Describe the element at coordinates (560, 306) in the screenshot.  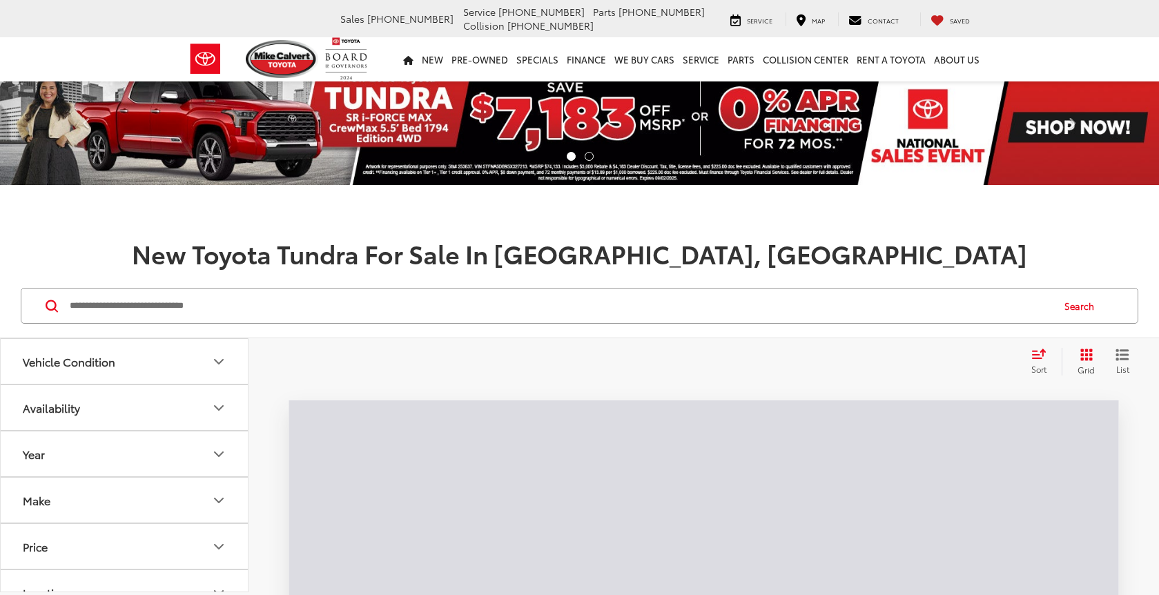
I see `input: Search by Make, Model, or Keyword` at that location.